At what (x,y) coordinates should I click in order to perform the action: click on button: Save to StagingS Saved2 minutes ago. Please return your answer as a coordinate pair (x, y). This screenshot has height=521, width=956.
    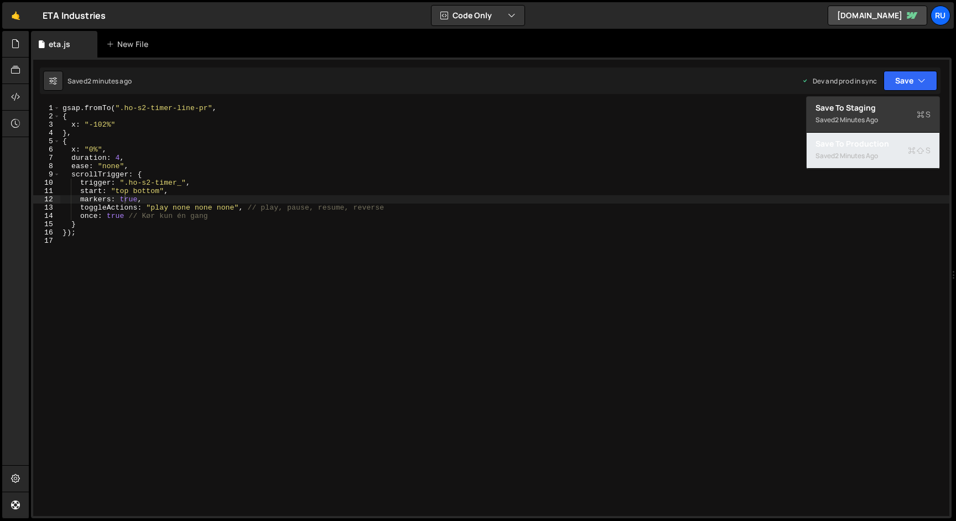
    Looking at the image, I should click on (873, 114).